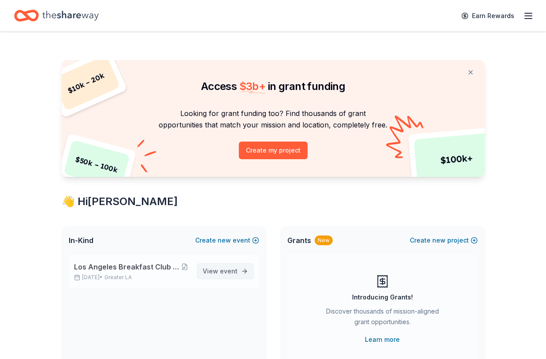 This screenshot has height=359, width=546. Describe the element at coordinates (273, 119) in the screenshot. I see `p: Looking for grant funding too? Find thousands of grant opportunities that match your mission and ...` at that location.